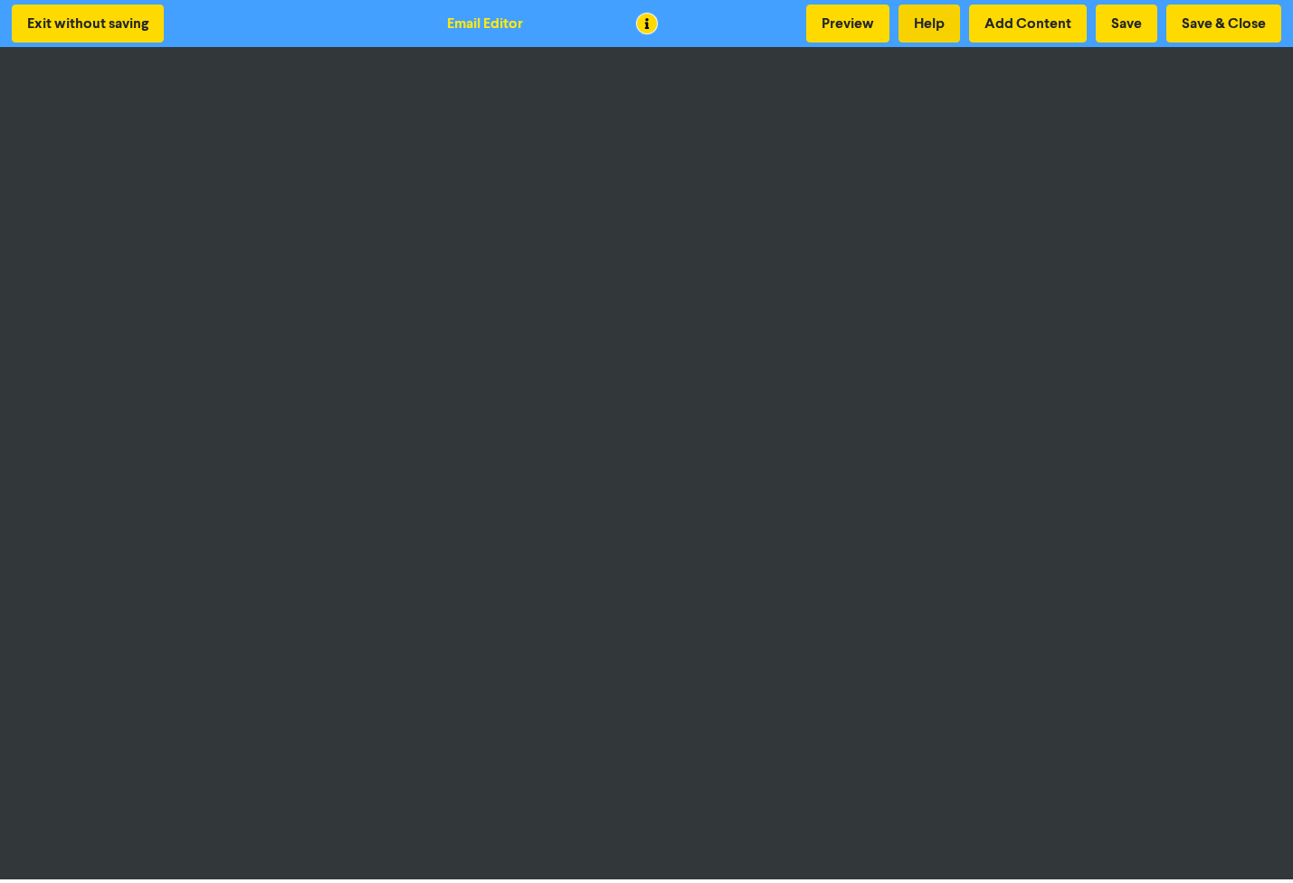 Image resolution: width=1293 pixels, height=883 pixels. Describe the element at coordinates (485, 24) in the screenshot. I see `div: Email Editor` at that location.